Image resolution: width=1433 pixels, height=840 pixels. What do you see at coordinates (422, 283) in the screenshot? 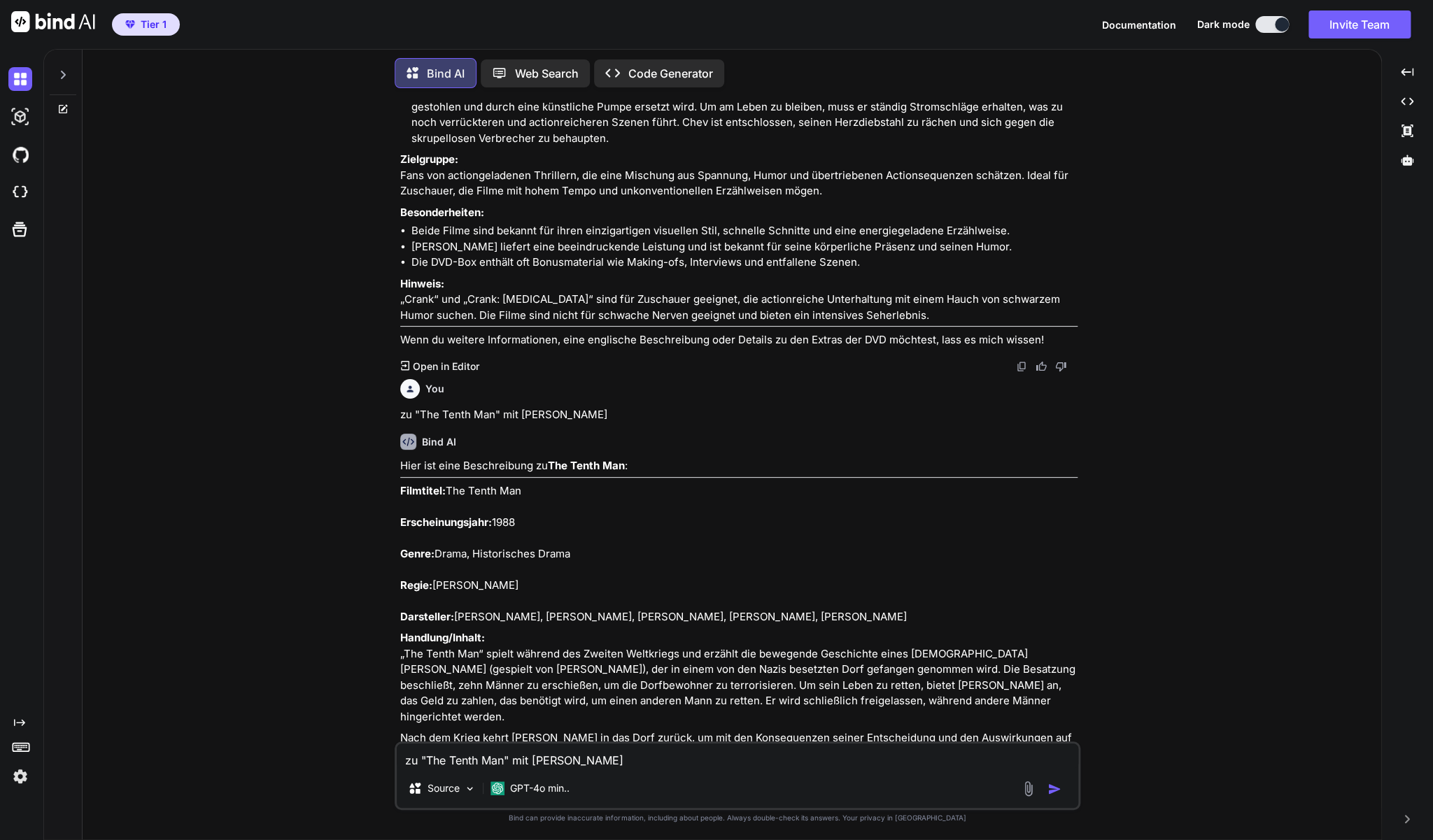
I see `strong: Hinweis:` at bounding box center [422, 283].